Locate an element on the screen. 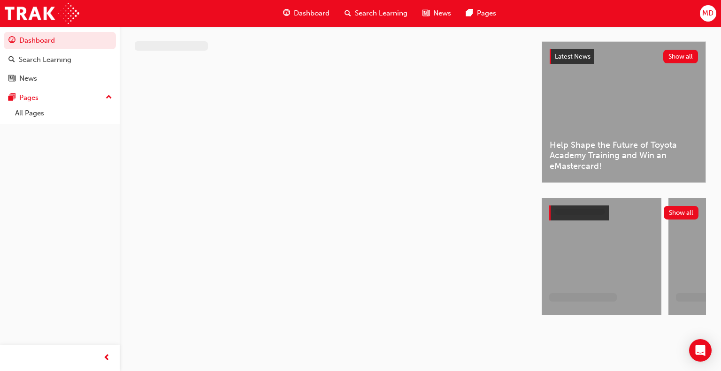  span: up-icon is located at coordinates (109, 98).